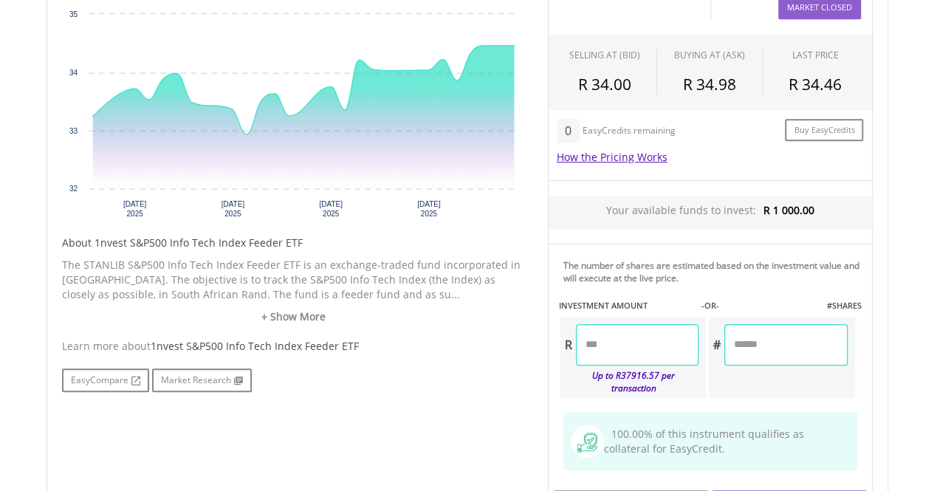  I want to click on span: 1nvest S&P500 Info Tech Index Feeder ETF, so click(255, 345).